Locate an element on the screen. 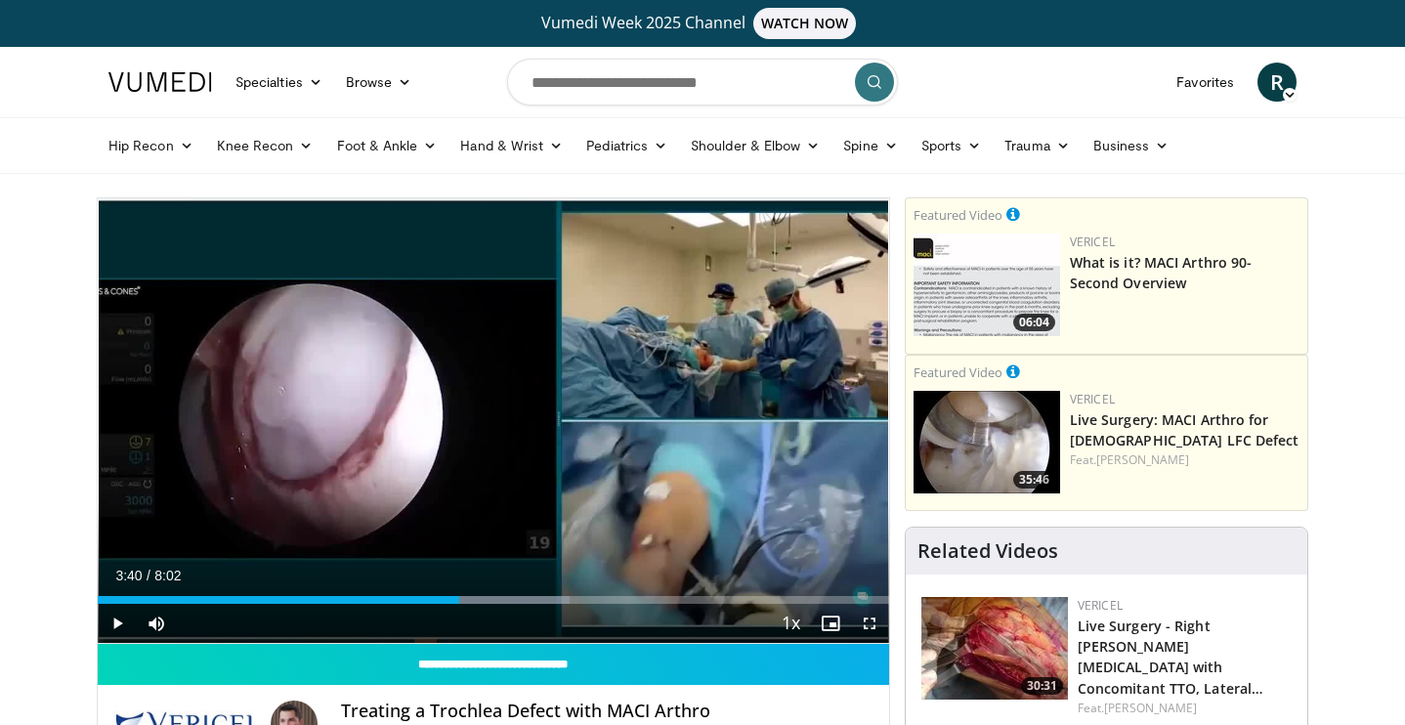  a: Specialties is located at coordinates (278, 82).